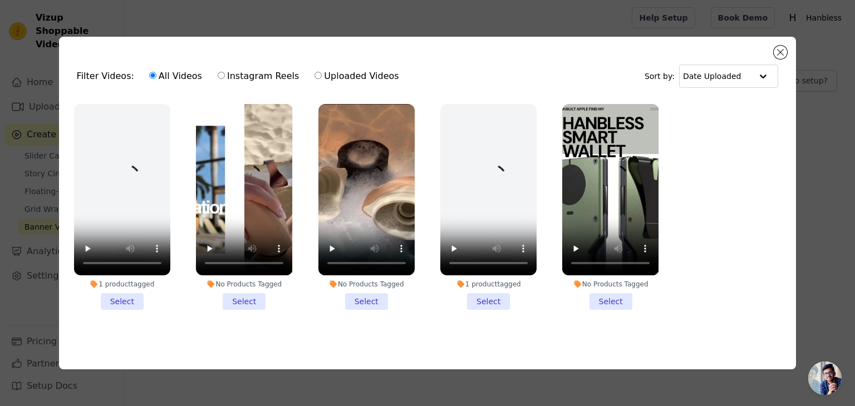  What do you see at coordinates (175, 76) in the screenshot?
I see `label: All Videos` at bounding box center [175, 76].